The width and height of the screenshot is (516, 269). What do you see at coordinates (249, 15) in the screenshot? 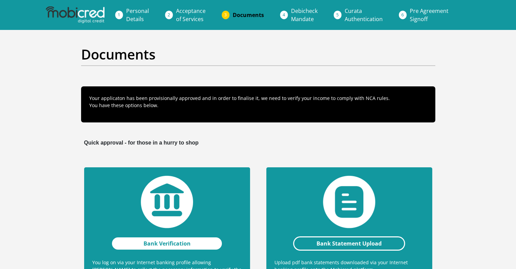
I see `a: Documents` at bounding box center [249, 15].